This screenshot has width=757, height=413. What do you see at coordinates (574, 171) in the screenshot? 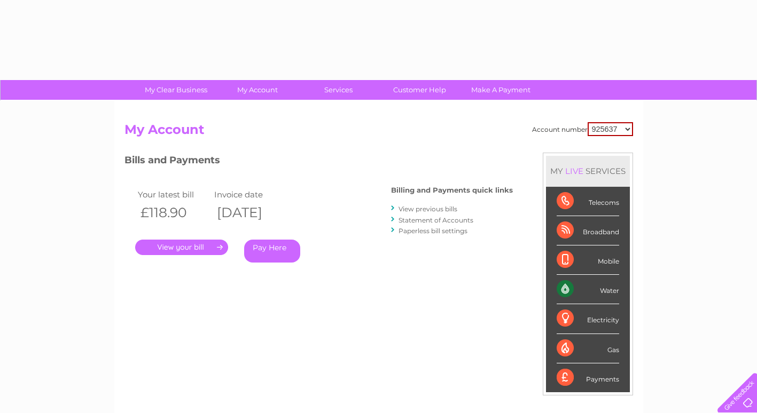
I see `div: LIVE` at bounding box center [574, 171].